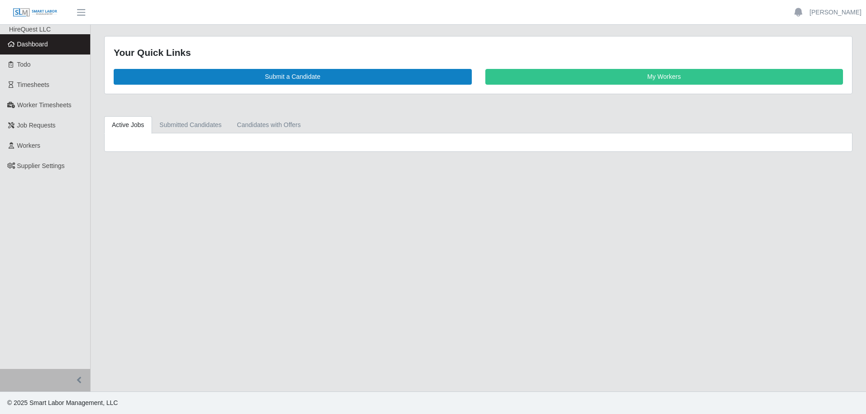  I want to click on span: Worker Timesheets, so click(44, 105).